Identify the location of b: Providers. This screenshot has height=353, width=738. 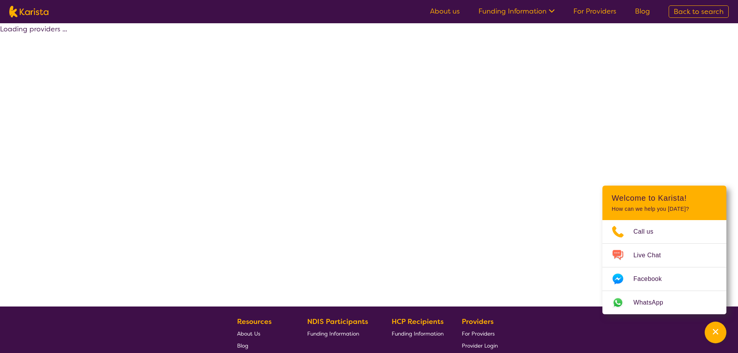
(478, 322).